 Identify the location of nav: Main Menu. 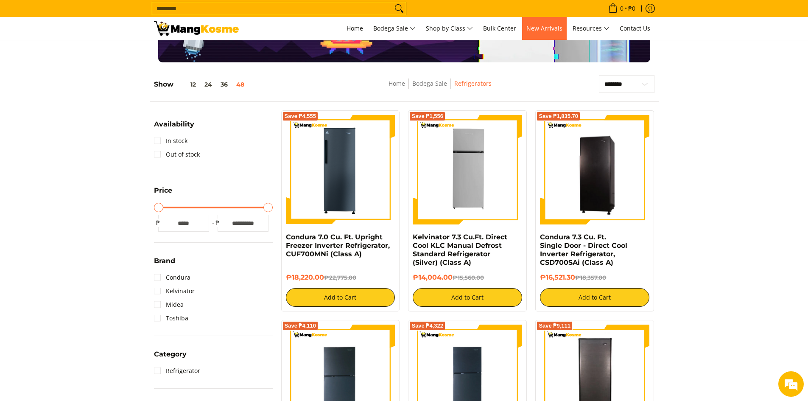
(451, 28).